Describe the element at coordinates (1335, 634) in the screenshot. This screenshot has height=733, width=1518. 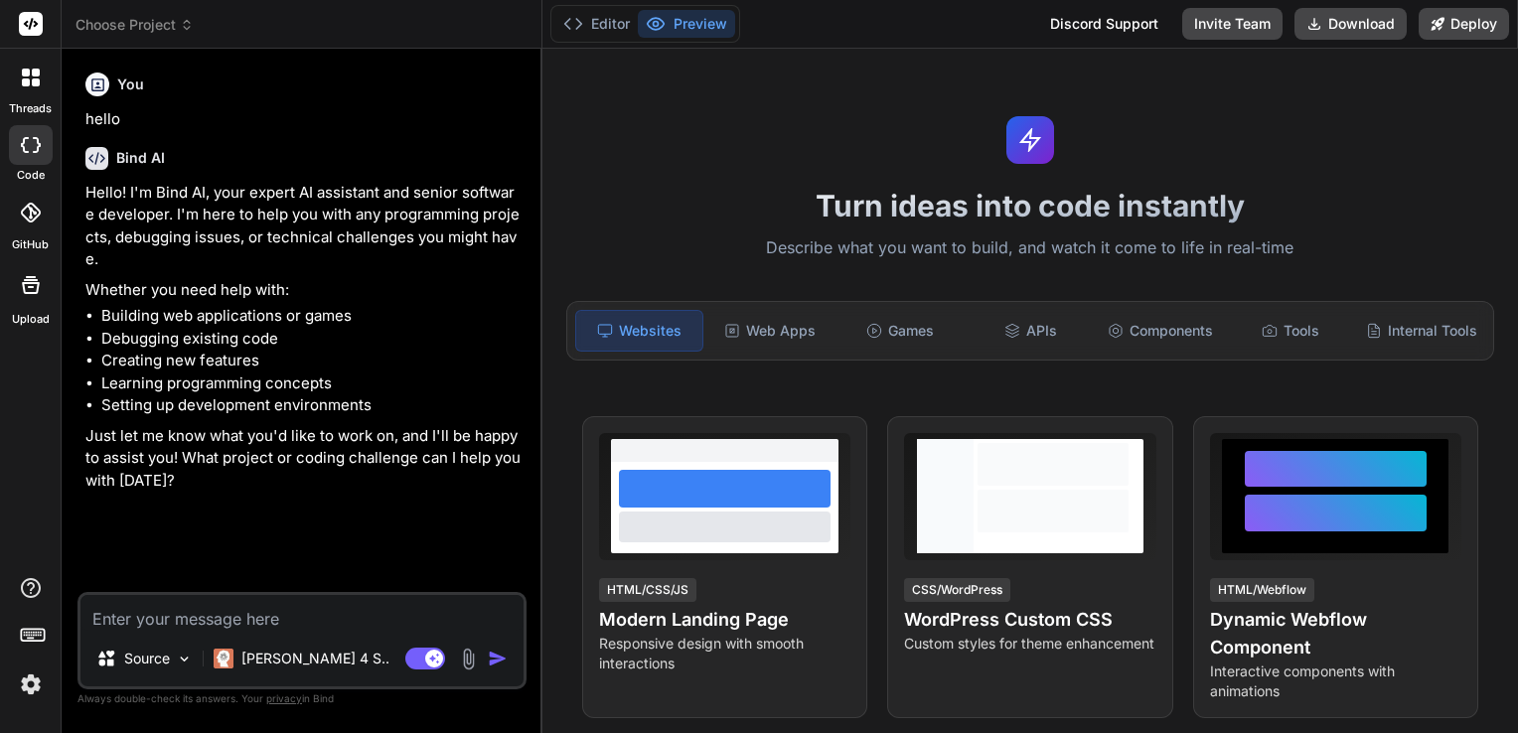
I see `h4: Dynamic Webflow Component` at that location.